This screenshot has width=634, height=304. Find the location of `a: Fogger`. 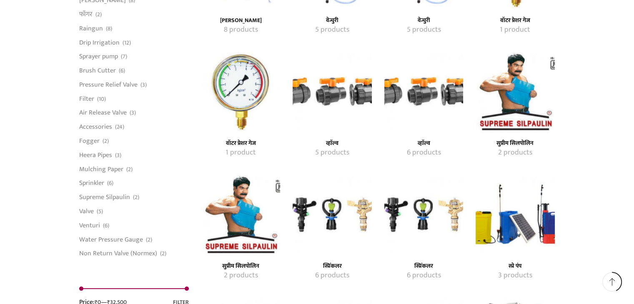

a: Fogger is located at coordinates (89, 141).